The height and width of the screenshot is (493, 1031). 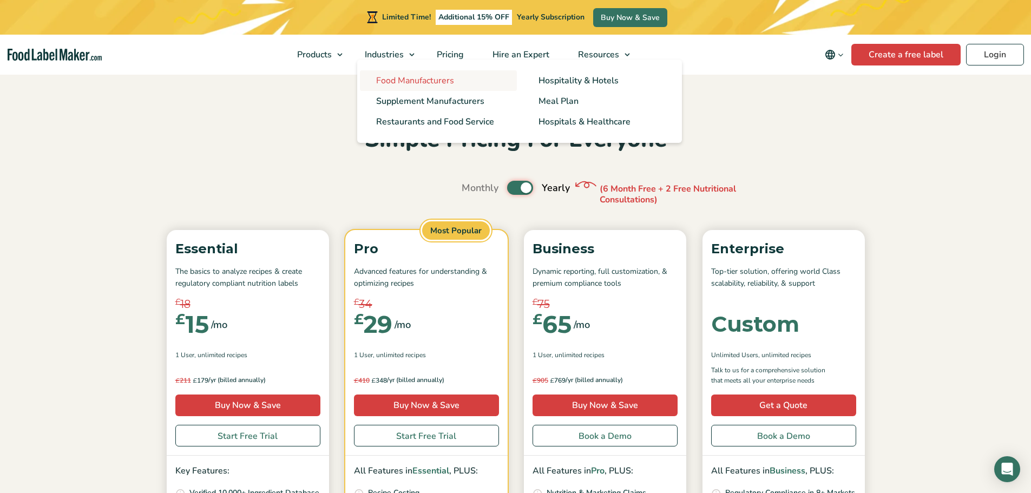 What do you see at coordinates (556, 188) in the screenshot?
I see `span: Yearly` at bounding box center [556, 188].